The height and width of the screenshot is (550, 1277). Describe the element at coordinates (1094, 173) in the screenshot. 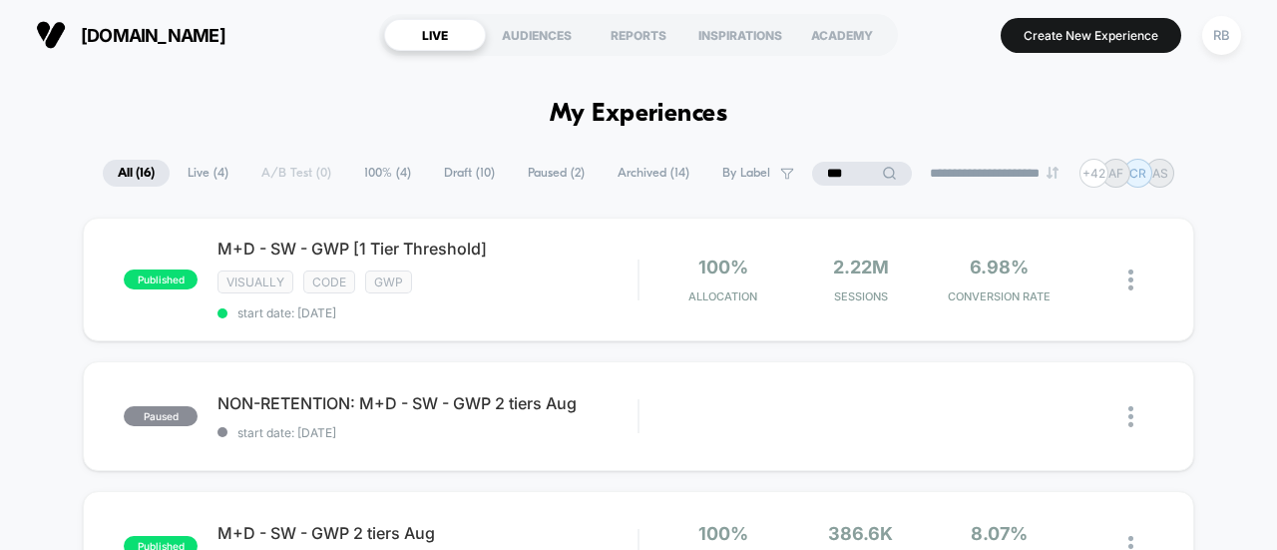

I see `div: + 42` at that location.